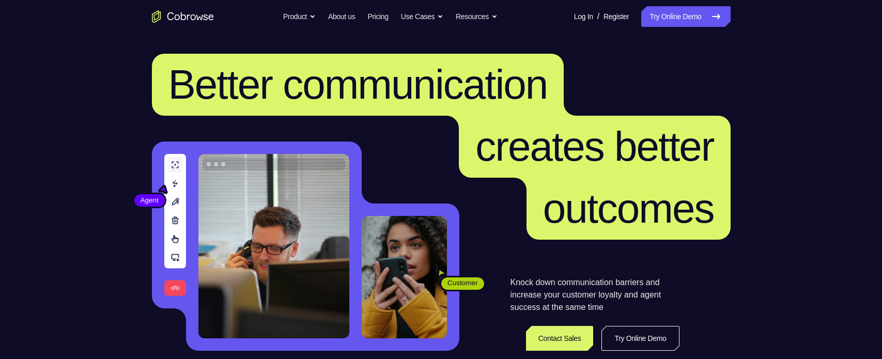 The image size is (882, 359). I want to click on button: Use Cases, so click(422, 17).